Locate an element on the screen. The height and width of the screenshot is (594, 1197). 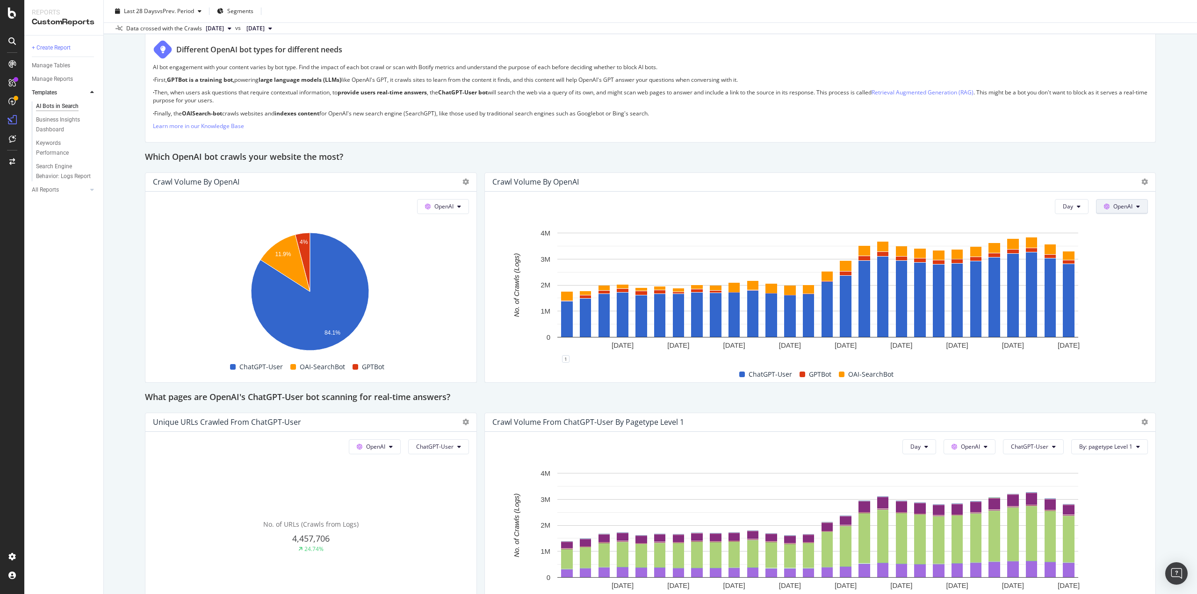
text: 84.1% is located at coordinates (332, 333).